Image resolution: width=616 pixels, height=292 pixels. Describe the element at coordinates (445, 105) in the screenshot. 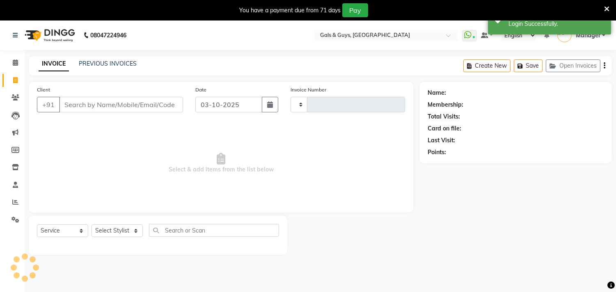

I see `div: Membership:` at that location.